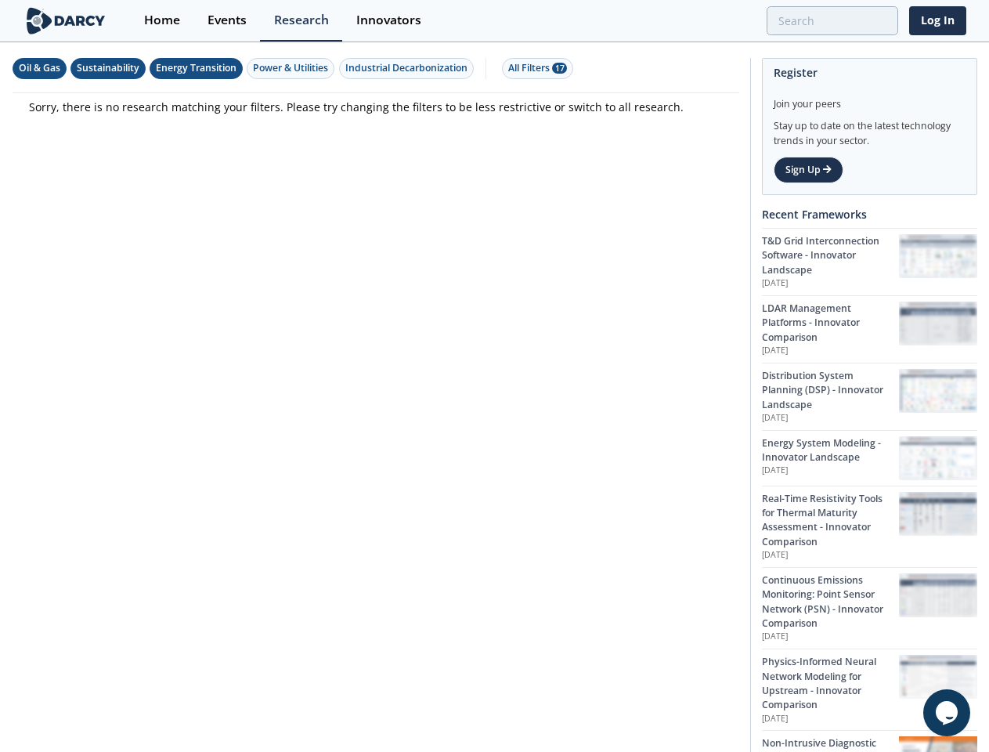 The width and height of the screenshot is (989, 752). I want to click on div: Oil & Gas, so click(39, 68).